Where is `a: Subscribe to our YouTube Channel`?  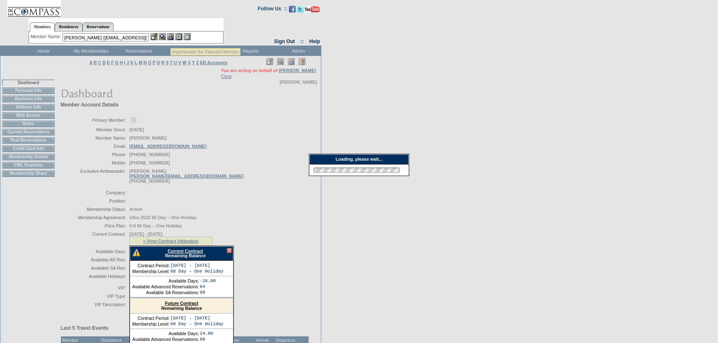
a: Subscribe to our YouTube Channel is located at coordinates (312, 11).